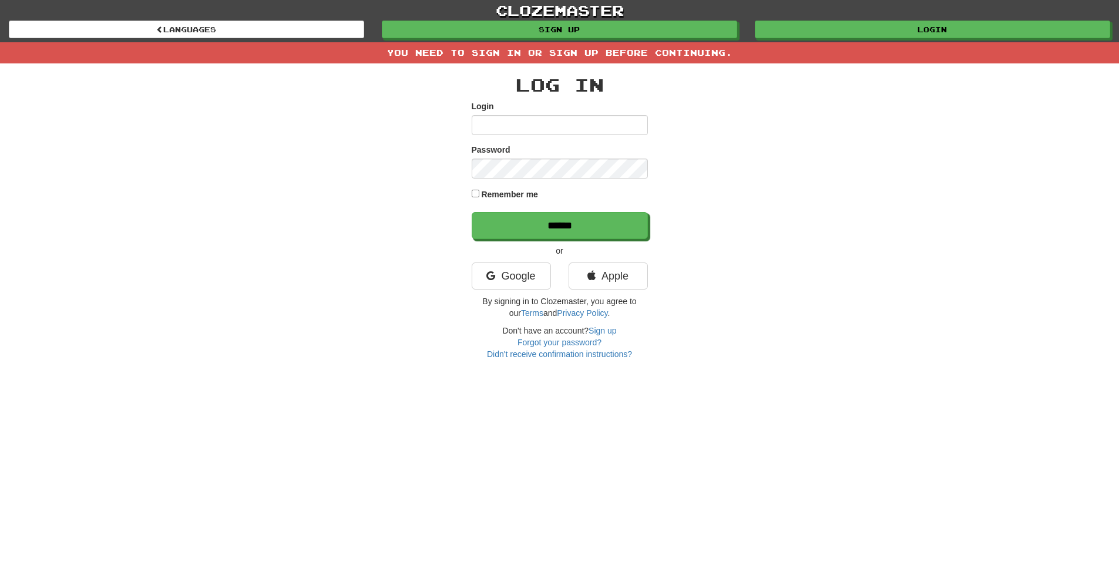  Describe the element at coordinates (560, 343) in the screenshot. I see `div: Don't have an account?` at that location.